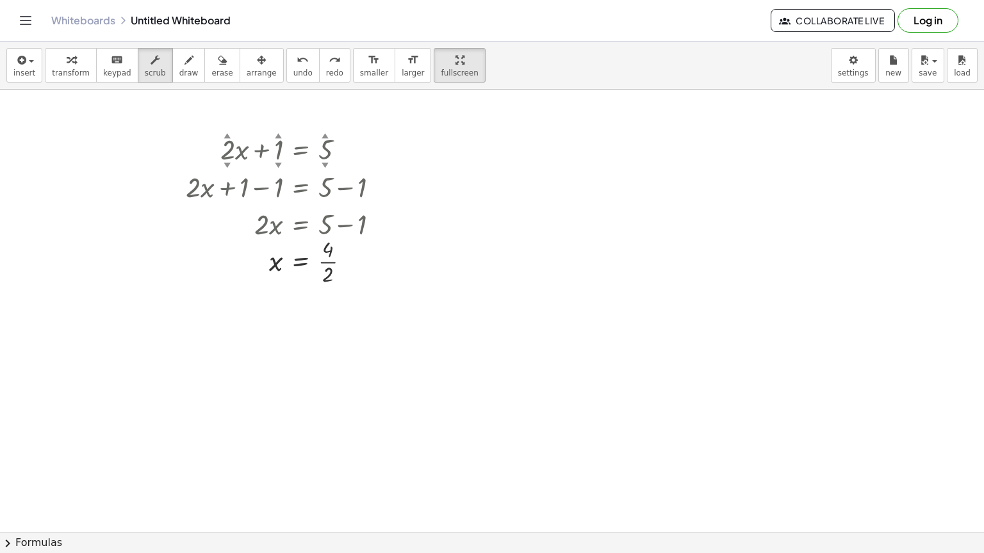  Describe the element at coordinates (853, 73) in the screenshot. I see `span: settings` at that location.